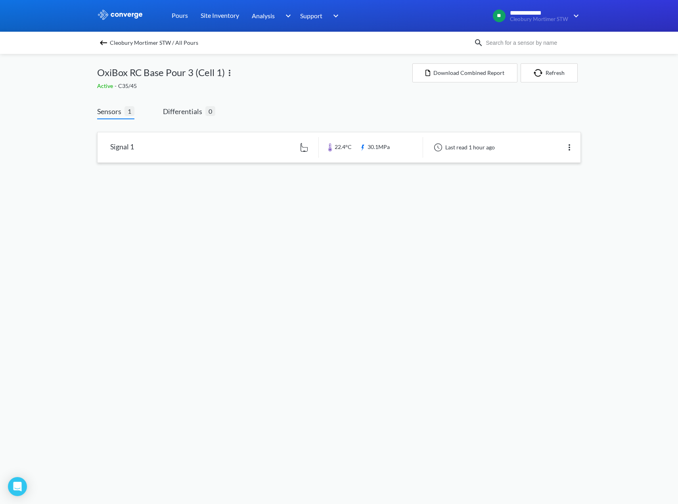 This screenshot has height=504, width=678. Describe the element at coordinates (154, 43) in the screenshot. I see `span: Cleobury Mortimer STW / All Pours` at that location.